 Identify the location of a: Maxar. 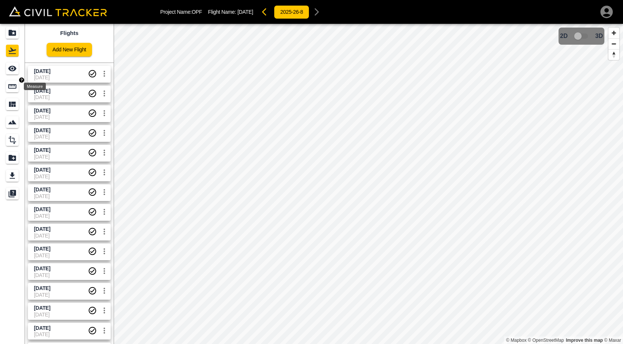
(613, 341).